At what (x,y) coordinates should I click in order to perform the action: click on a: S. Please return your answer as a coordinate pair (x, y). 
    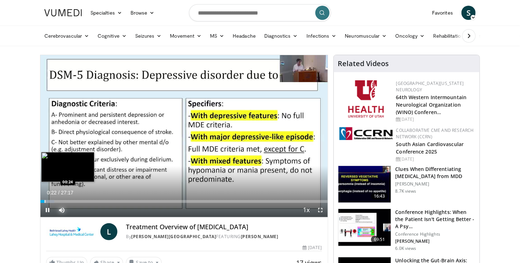
    Looking at the image, I should click on (469, 13).